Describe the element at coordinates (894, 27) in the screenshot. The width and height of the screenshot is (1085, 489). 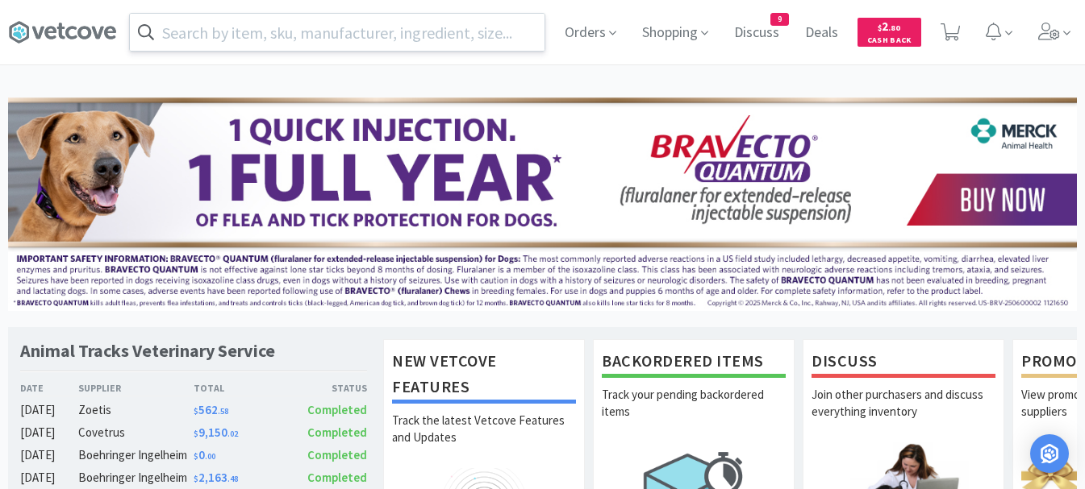
I see `span: . 80` at that location.